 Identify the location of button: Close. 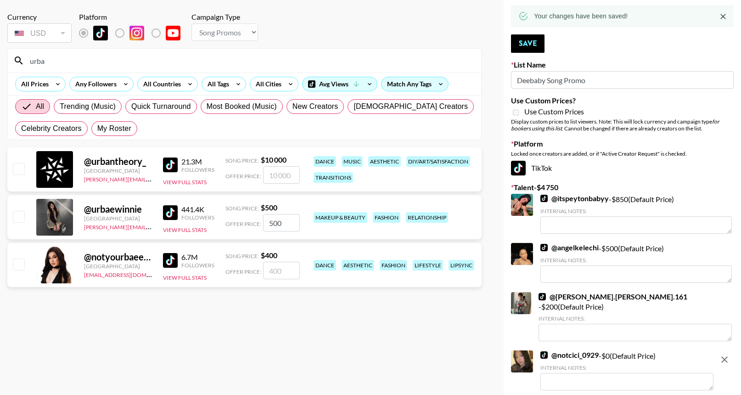
(723, 17).